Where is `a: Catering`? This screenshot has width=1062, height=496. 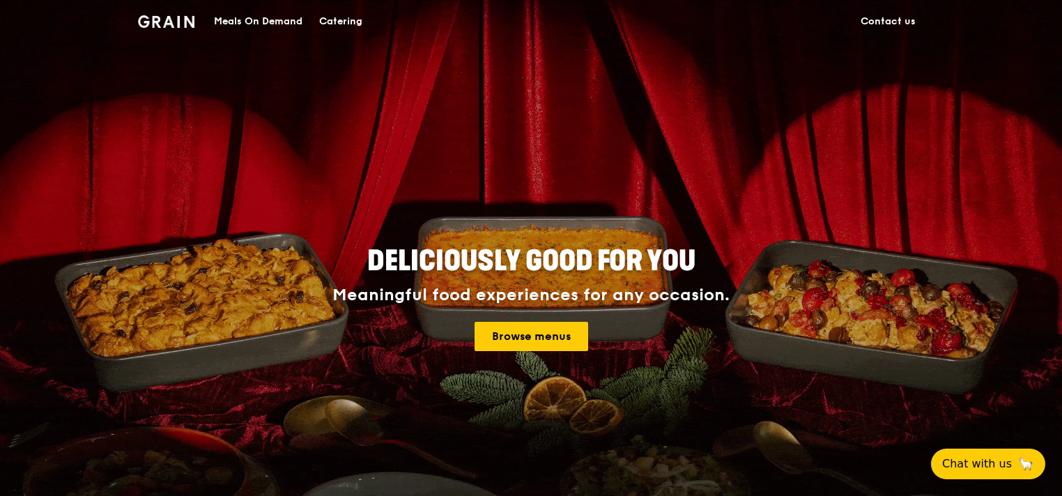
a: Catering is located at coordinates (341, 22).